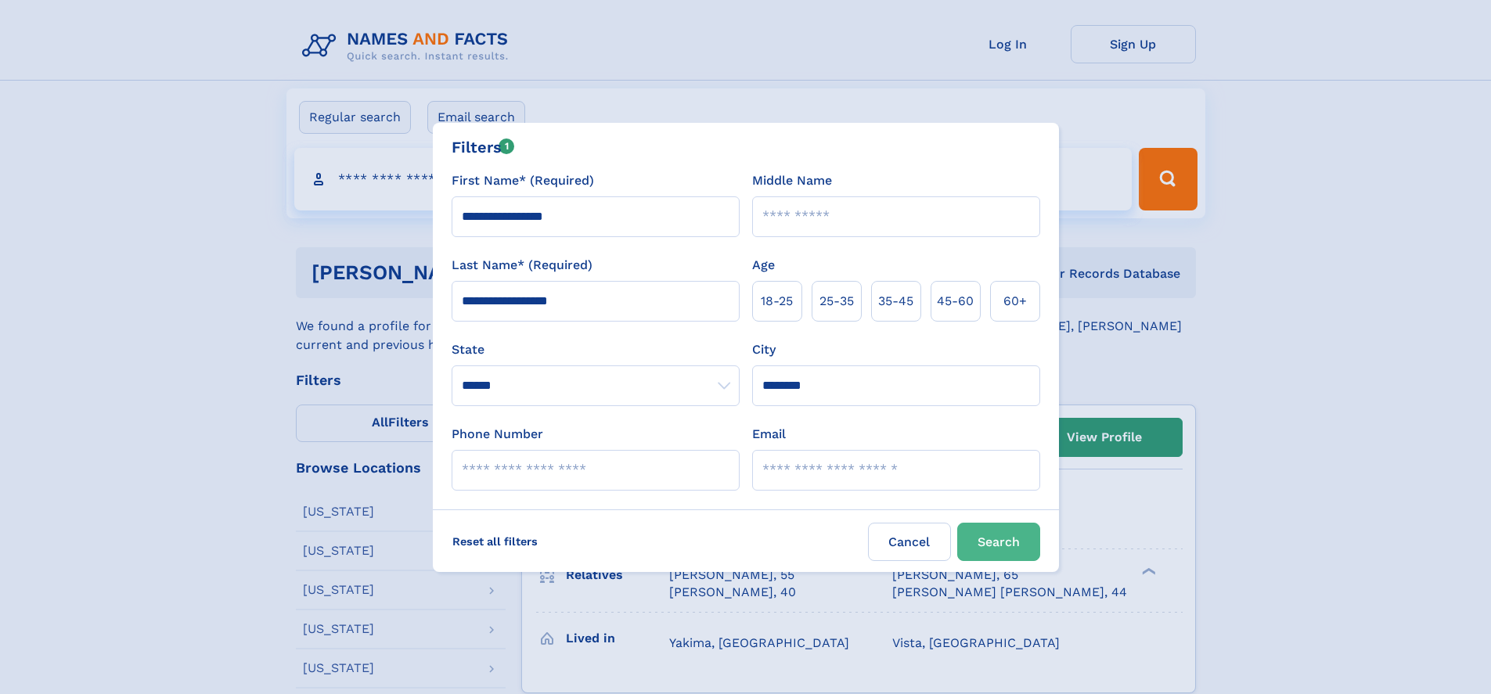 This screenshot has width=1491, height=694. What do you see at coordinates (596, 350) in the screenshot?
I see `label: State` at bounding box center [596, 350].